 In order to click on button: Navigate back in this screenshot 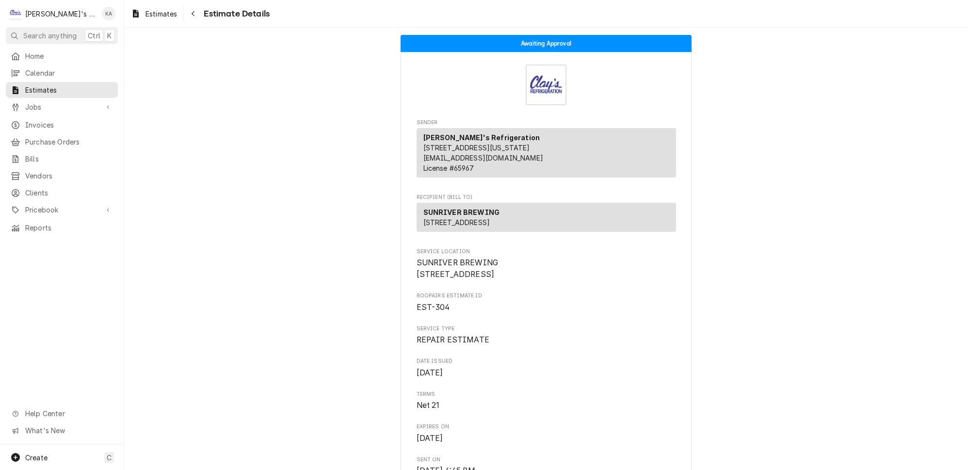, I will do `click(193, 14)`.